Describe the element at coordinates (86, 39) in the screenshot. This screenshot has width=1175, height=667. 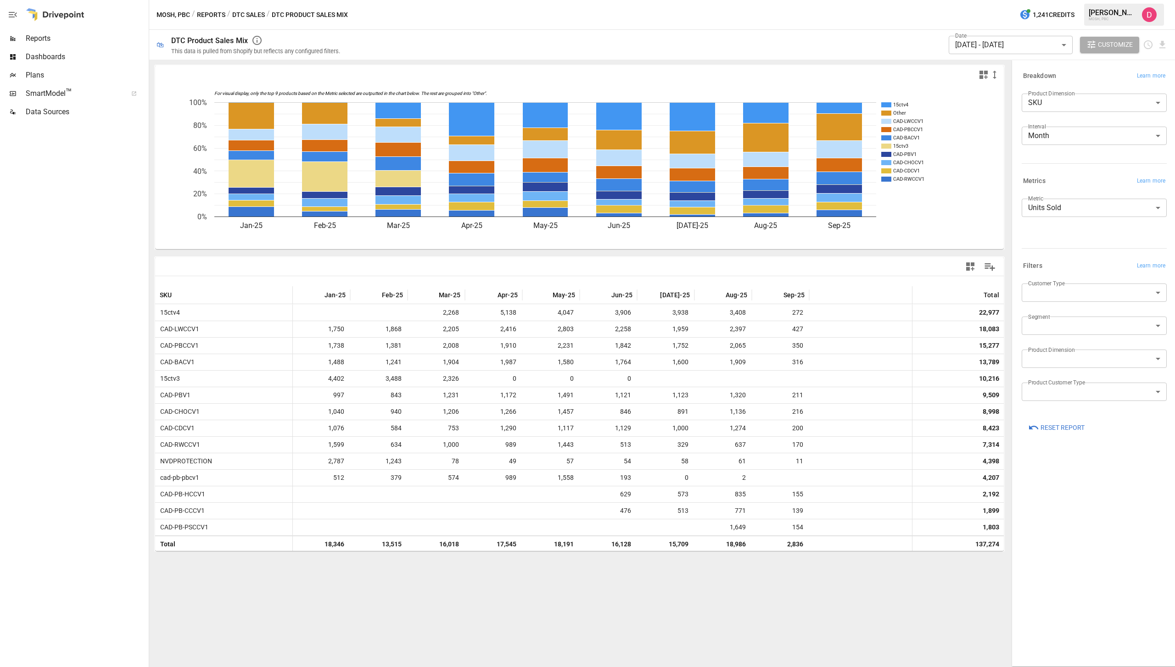
I see `span: Reports` at that location.